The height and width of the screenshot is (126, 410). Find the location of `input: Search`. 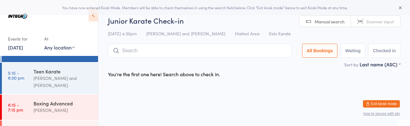

input: Search is located at coordinates (200, 51).